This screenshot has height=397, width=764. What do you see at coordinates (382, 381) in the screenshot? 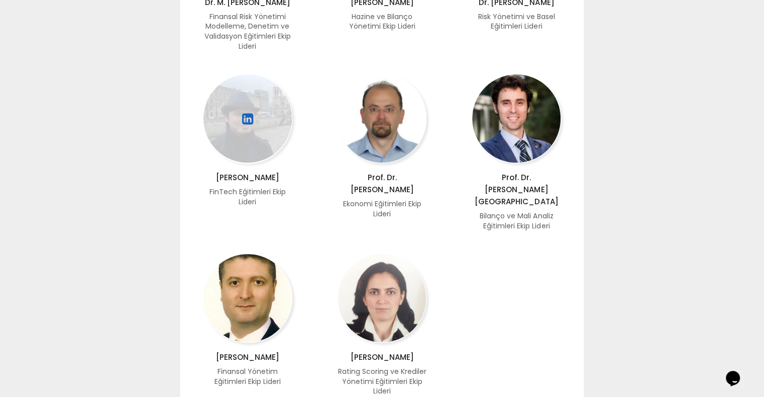
I see `span: Rating Scoring ve Krediler Yönetimi Eğitimleri Ekip Lideri` at bounding box center [382, 381].